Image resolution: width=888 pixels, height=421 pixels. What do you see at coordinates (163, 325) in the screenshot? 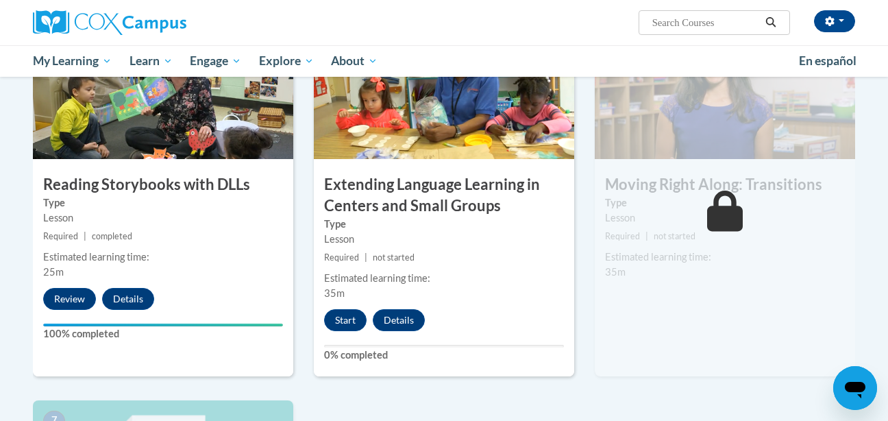
I see `div: Your progress` at bounding box center [163, 325].